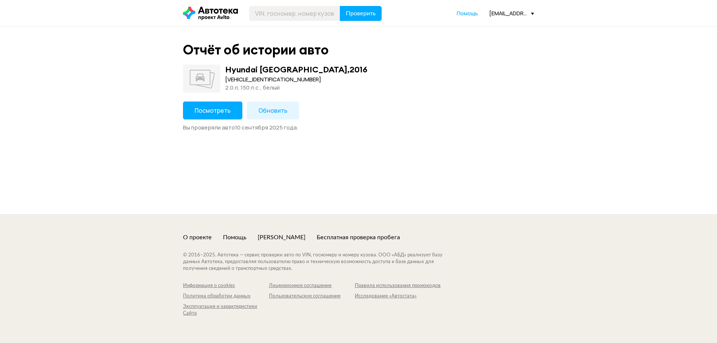 The height and width of the screenshot is (343, 717). What do you see at coordinates (361, 13) in the screenshot?
I see `span: Проверить` at bounding box center [361, 13].